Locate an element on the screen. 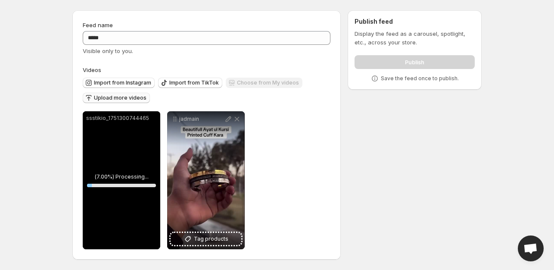  button: Import from TikTok is located at coordinates (190, 83).